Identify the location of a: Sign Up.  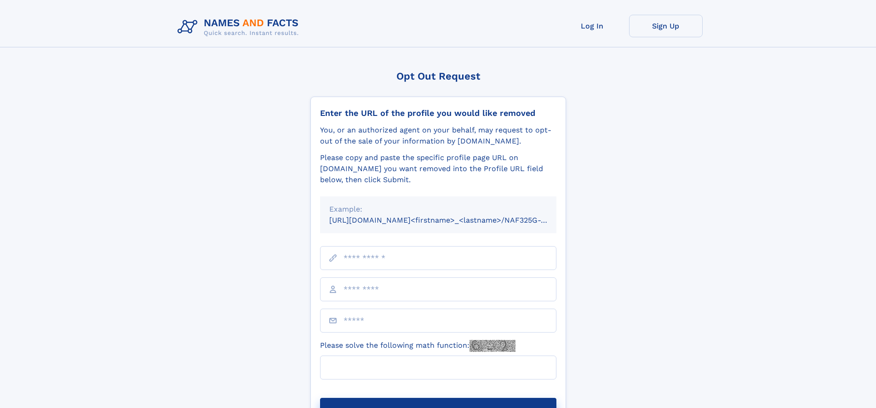
(666, 26).